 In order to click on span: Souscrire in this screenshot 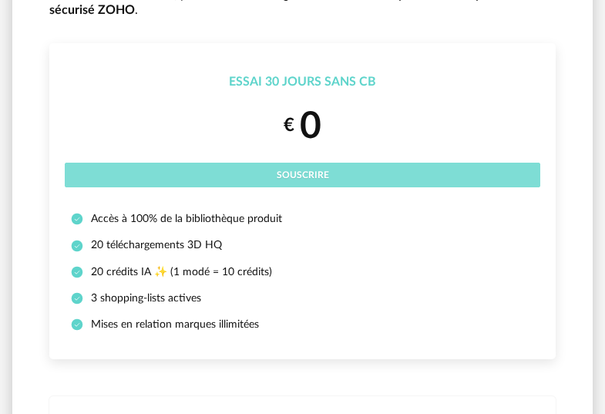, I will do `click(303, 175)`.